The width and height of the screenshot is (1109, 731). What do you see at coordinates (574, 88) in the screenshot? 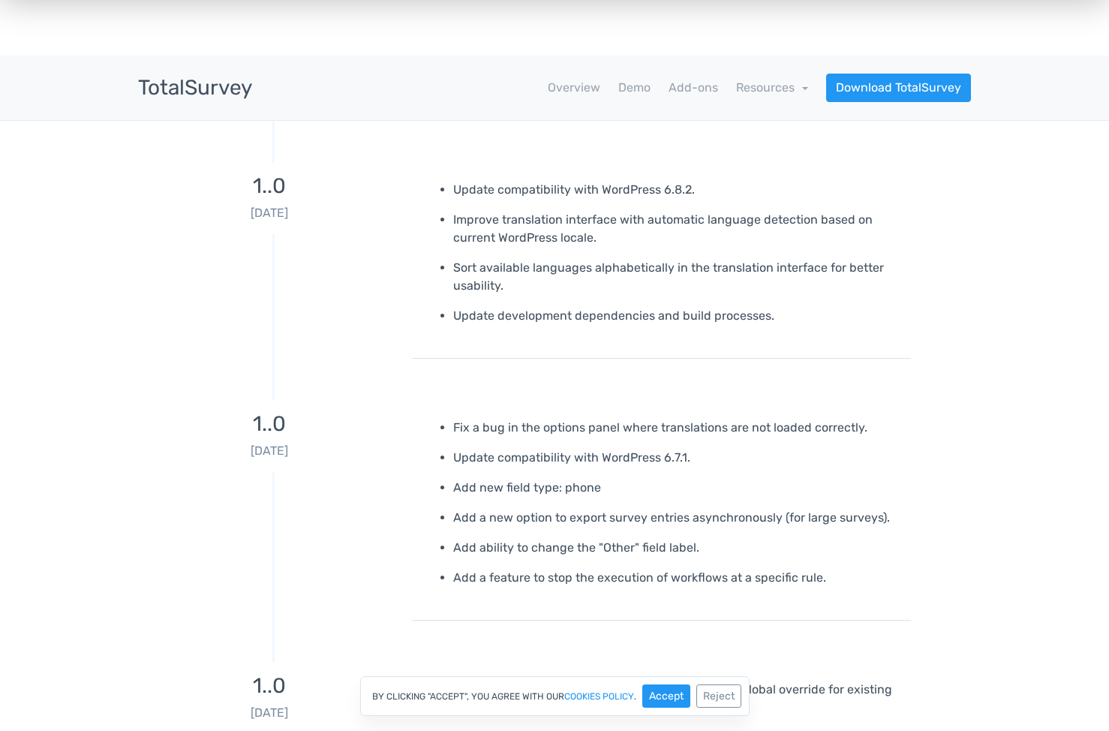
I see `a: Overview` at bounding box center [574, 88].